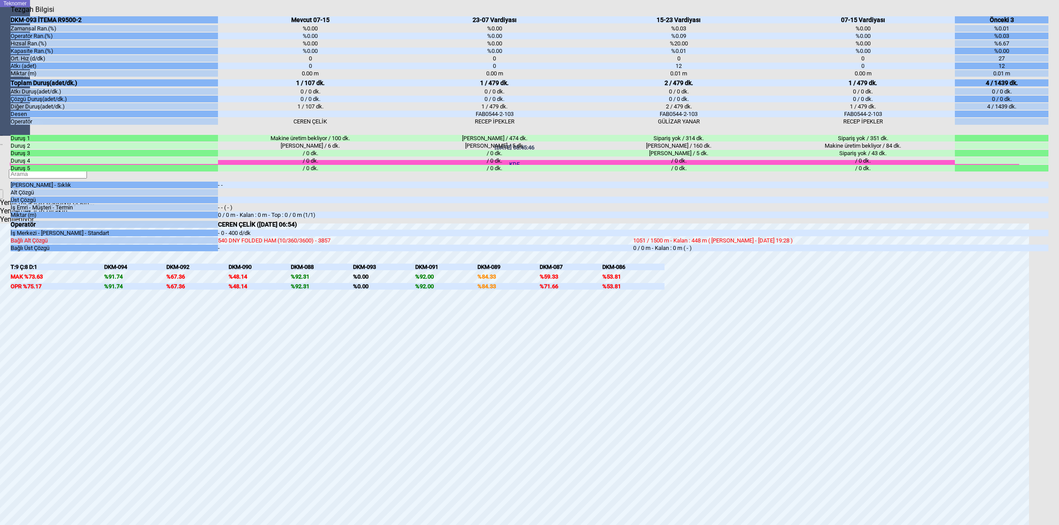 This screenshot has height=525, width=1059. Describe the element at coordinates (678, 138) in the screenshot. I see `div: Sipariş yok / 314 dk.` at that location.